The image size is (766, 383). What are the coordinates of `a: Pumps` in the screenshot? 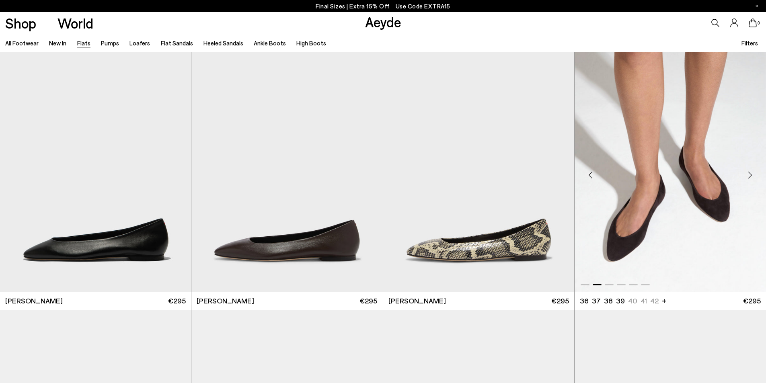 It's located at (110, 43).